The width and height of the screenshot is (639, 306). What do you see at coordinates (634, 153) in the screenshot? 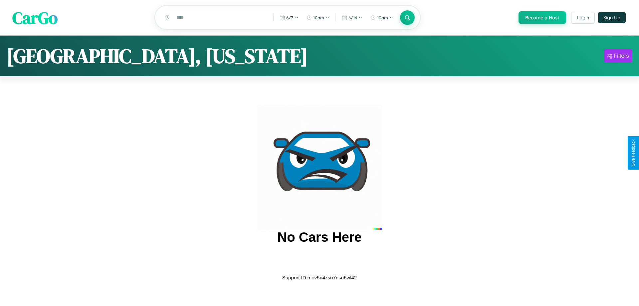
I see `div: Give Feedback` at bounding box center [634, 153].